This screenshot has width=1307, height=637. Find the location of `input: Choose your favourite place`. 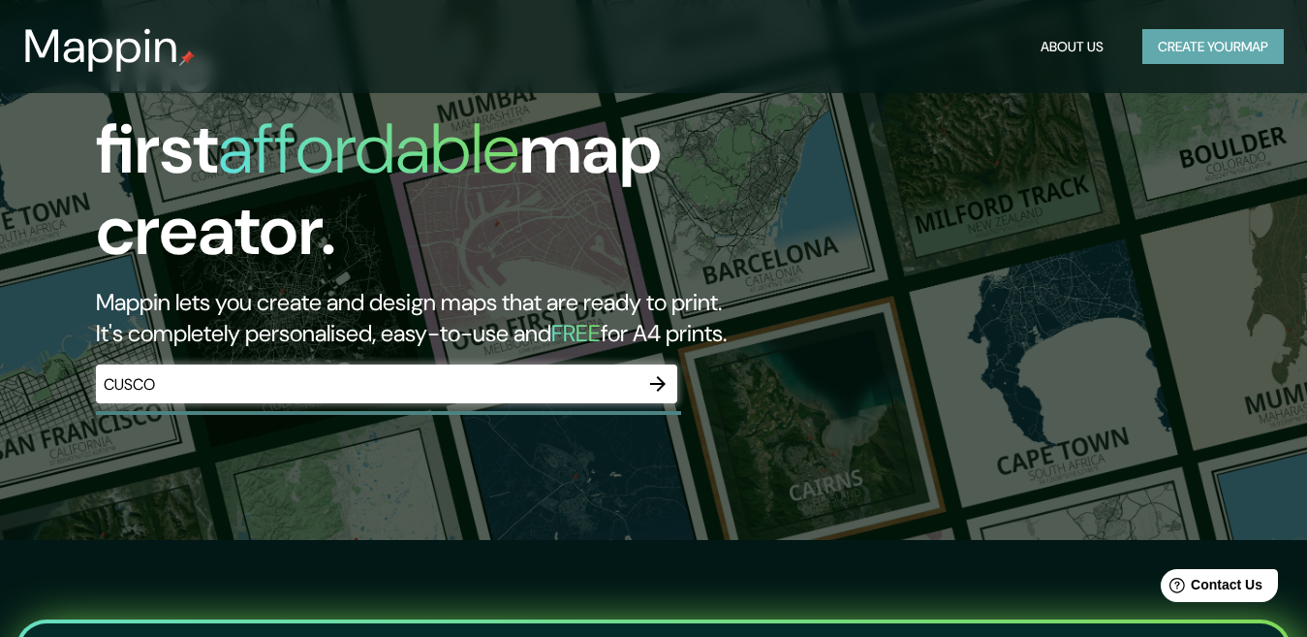

input: Choose your favourite place is located at coordinates (367, 384).